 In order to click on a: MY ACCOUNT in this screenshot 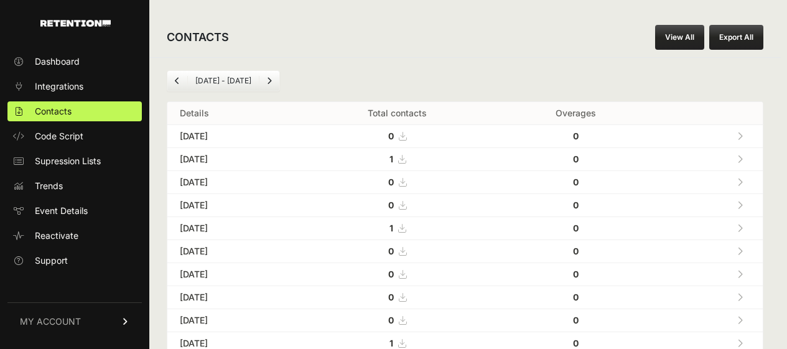, I will do `click(75, 321)`.